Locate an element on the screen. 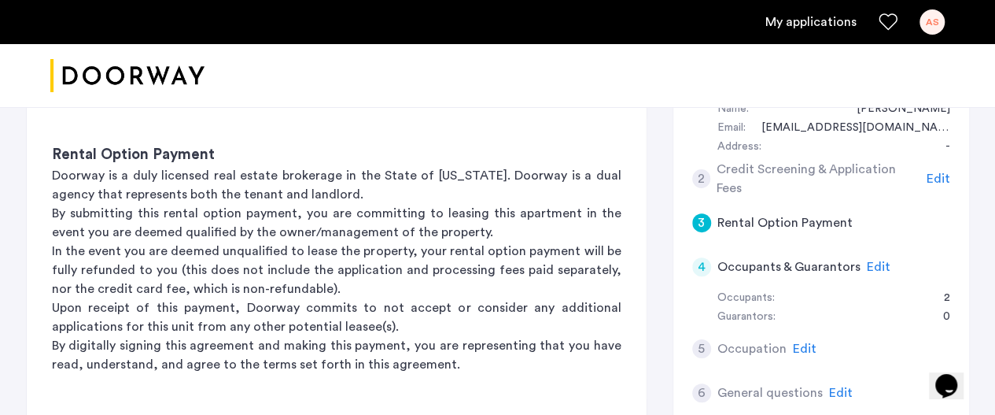 The image size is (995, 415). h5: Occupants & Guarantors is located at coordinates (789, 267).